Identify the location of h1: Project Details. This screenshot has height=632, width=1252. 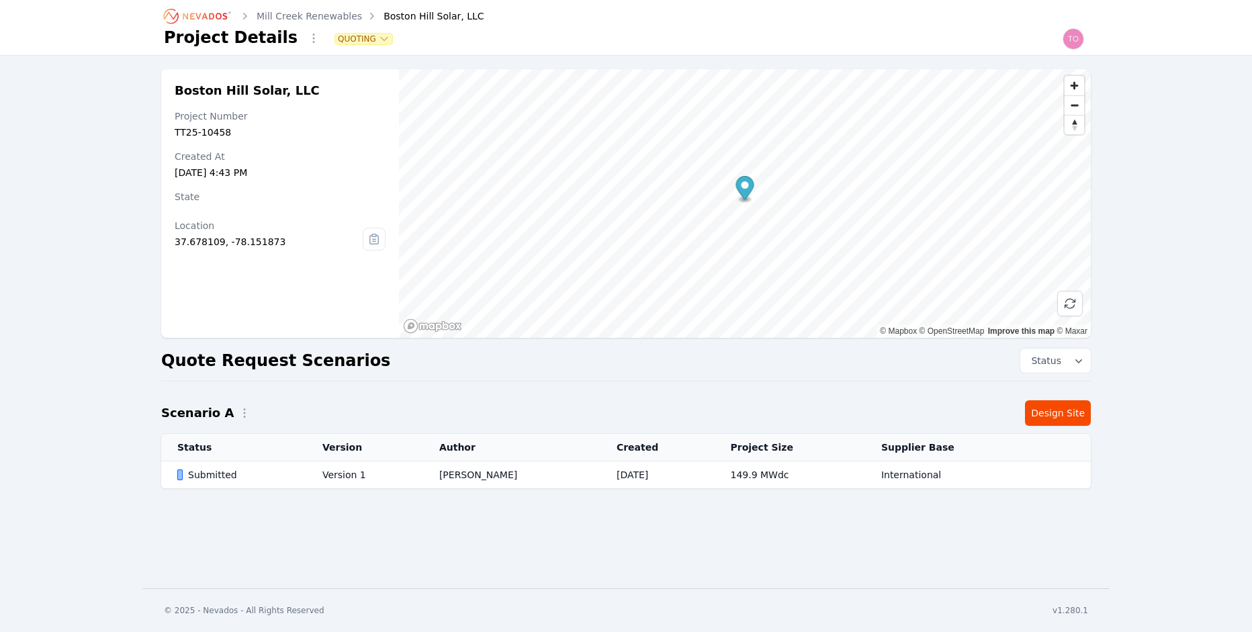
(230, 38).